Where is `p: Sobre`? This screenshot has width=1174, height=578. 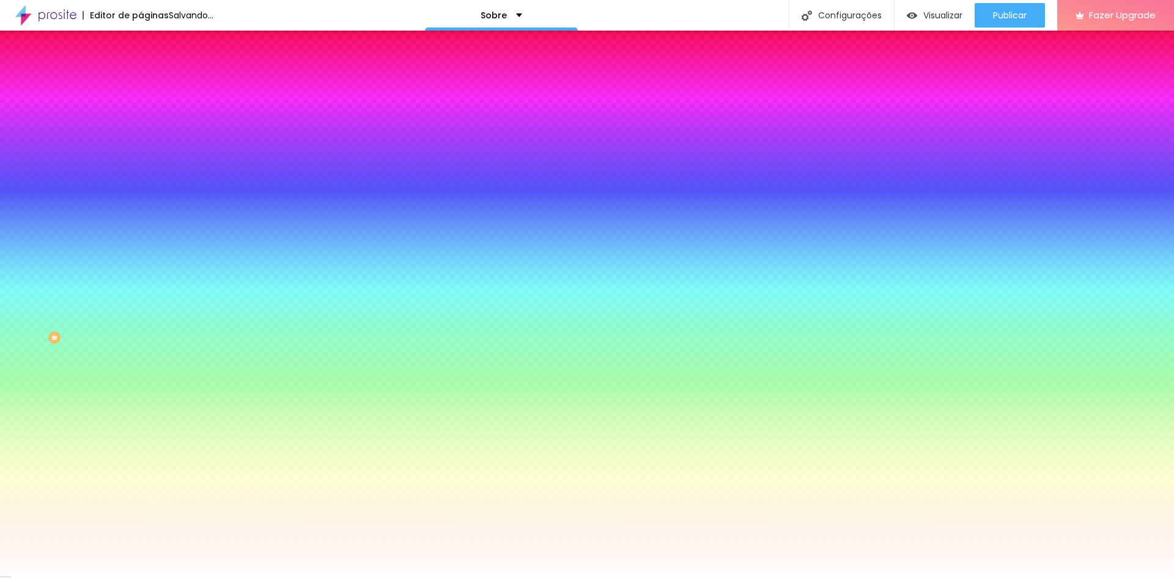 p: Sobre is located at coordinates (493, 15).